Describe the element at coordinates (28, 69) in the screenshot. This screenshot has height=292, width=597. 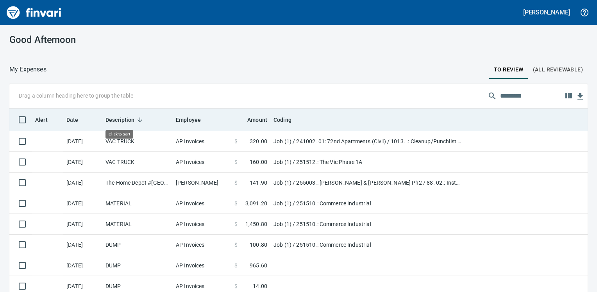
I see `nav: breadcrumb` at that location.